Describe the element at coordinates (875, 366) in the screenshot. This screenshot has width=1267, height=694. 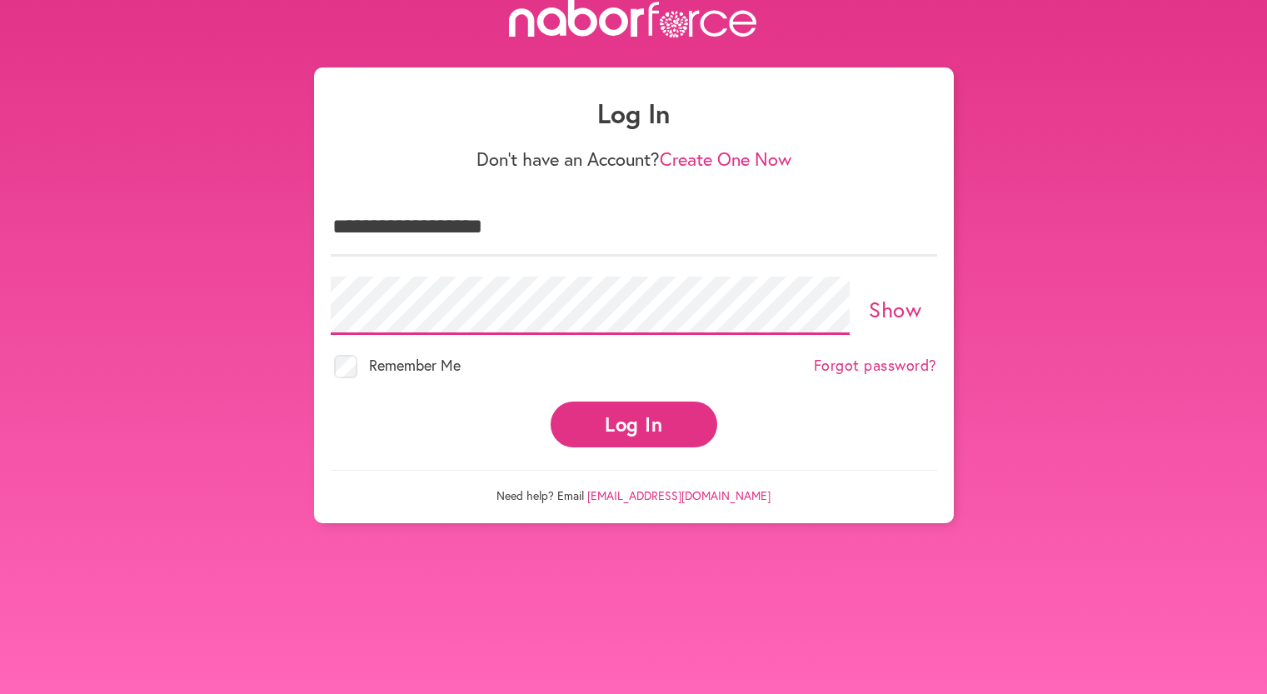
I see `a: Forgot password?` at that location.